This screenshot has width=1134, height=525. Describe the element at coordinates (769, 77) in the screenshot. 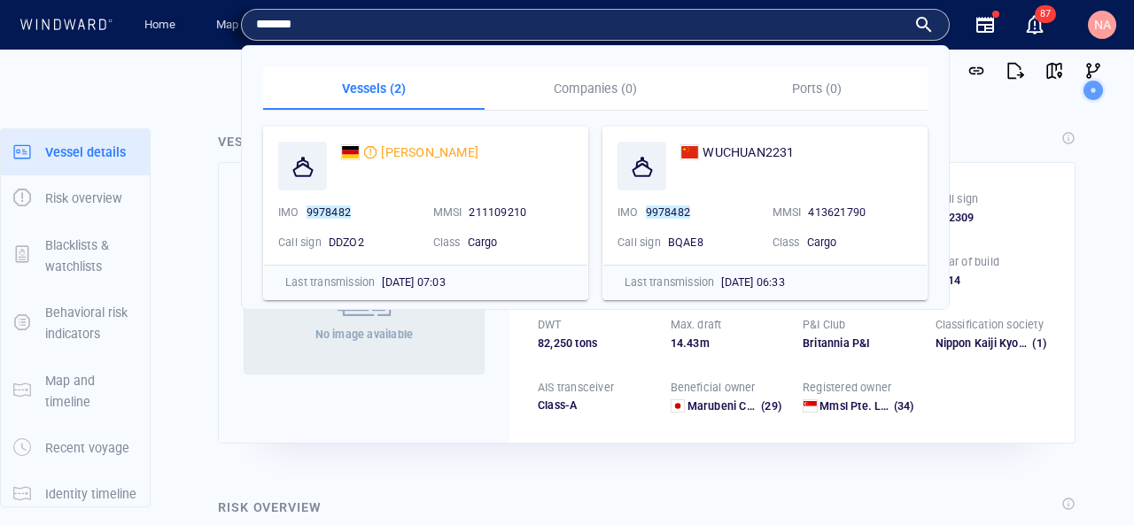

I see `div: Toggle vessel historical path` at that location.